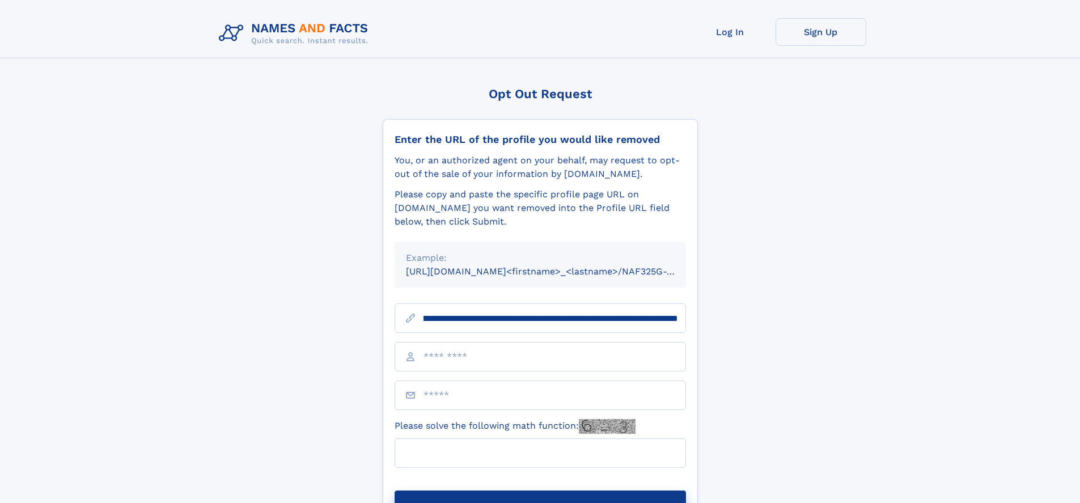 The width and height of the screenshot is (1080, 503). I want to click on div: Opt Out Request, so click(540, 94).